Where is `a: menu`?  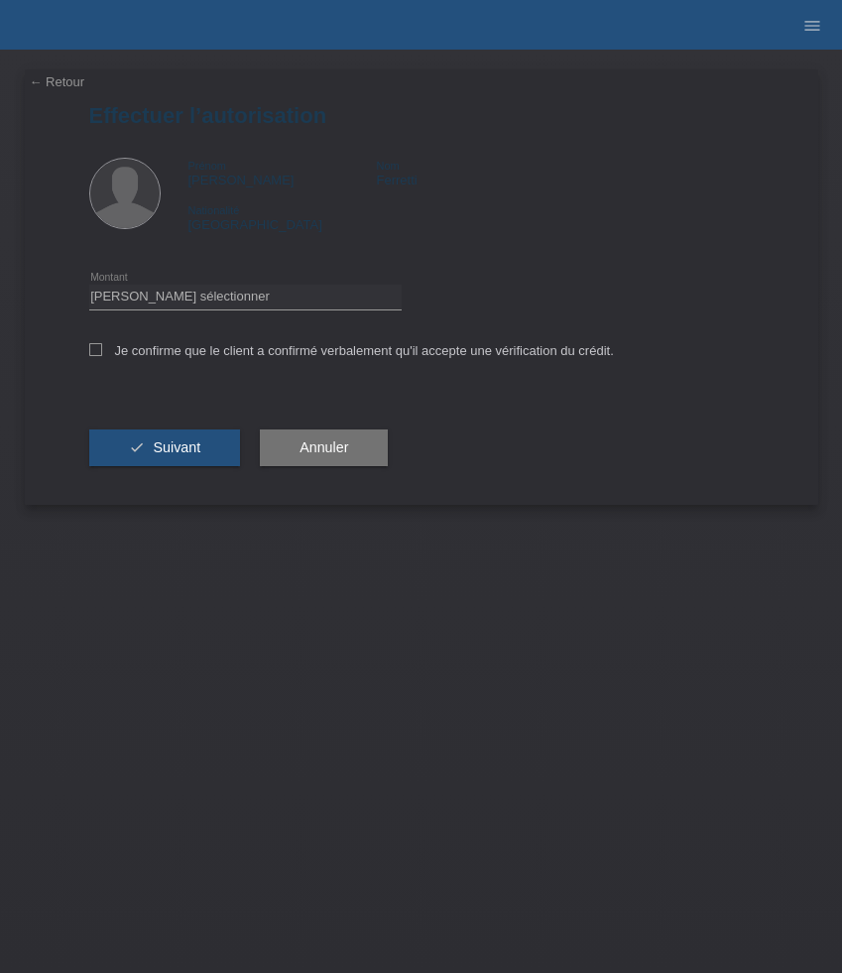
a: menu is located at coordinates (813, 25).